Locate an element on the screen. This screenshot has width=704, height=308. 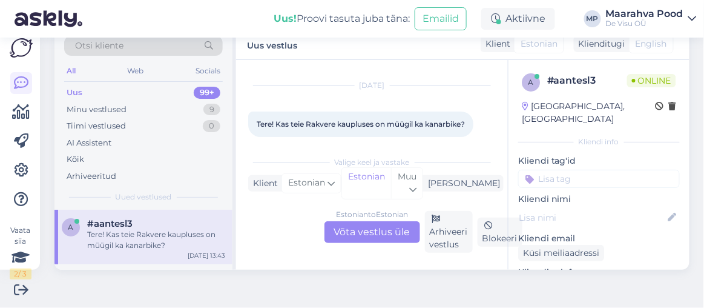
input: Lisa tag is located at coordinates (599, 179).